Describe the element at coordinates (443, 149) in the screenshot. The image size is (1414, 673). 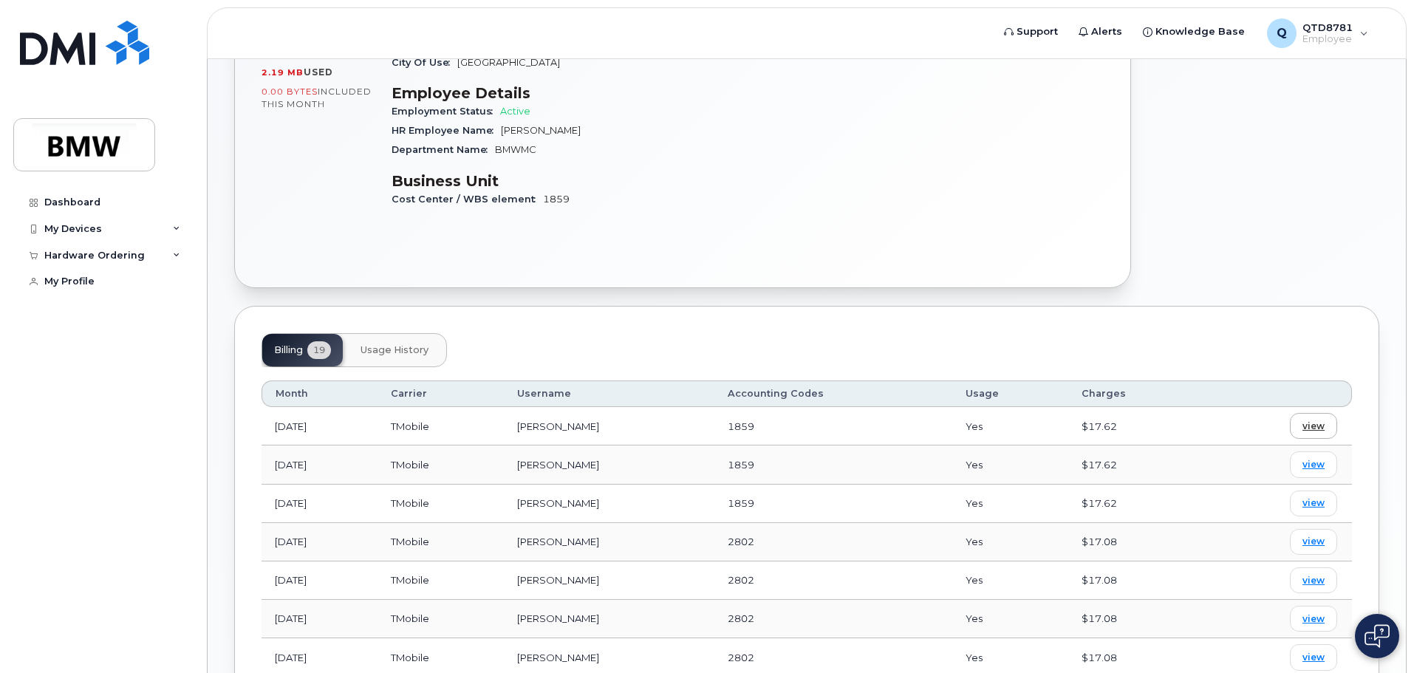
I see `span: Department Name` at that location.